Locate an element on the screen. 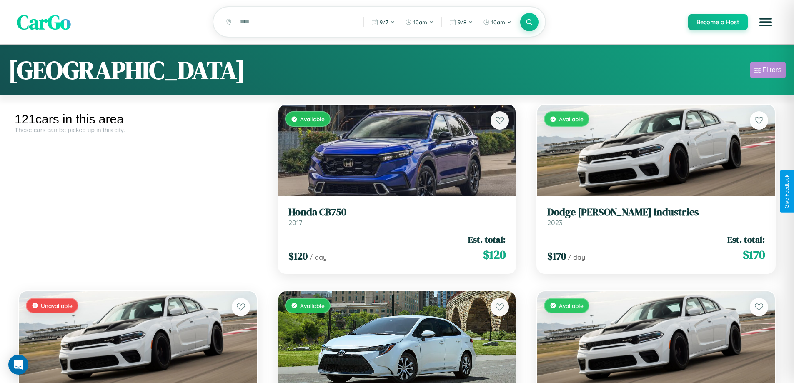  div: Give Feedback is located at coordinates (787, 191).